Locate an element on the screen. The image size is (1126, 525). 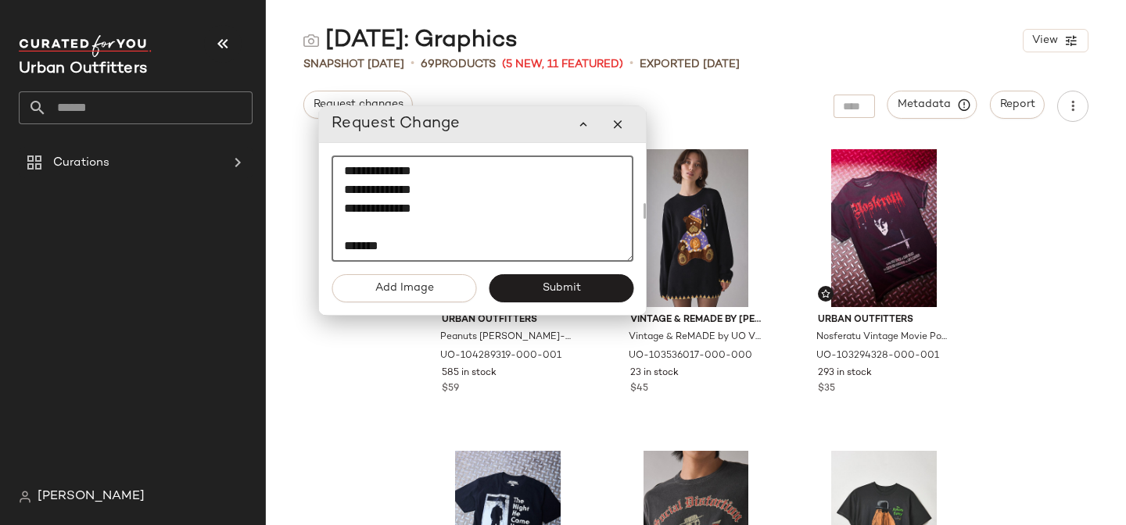
span: Curations is located at coordinates (81, 163).